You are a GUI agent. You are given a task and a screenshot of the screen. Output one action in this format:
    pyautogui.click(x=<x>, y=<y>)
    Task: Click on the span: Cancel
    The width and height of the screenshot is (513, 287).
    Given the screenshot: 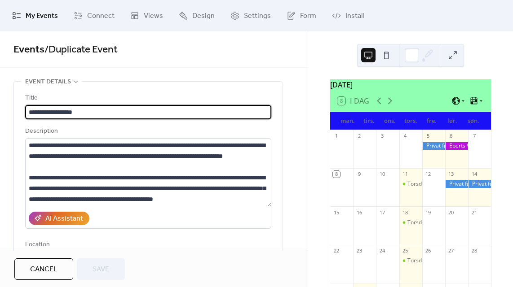 What is the action you would take?
    pyautogui.click(x=44, y=270)
    